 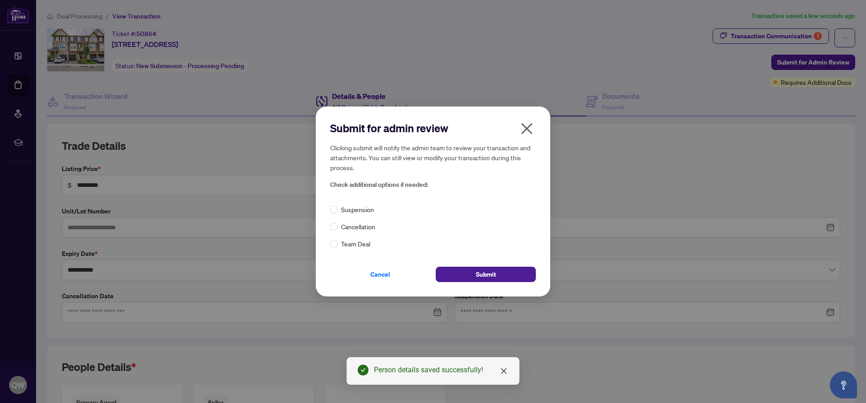 I want to click on button: Open asap, so click(x=844, y=385).